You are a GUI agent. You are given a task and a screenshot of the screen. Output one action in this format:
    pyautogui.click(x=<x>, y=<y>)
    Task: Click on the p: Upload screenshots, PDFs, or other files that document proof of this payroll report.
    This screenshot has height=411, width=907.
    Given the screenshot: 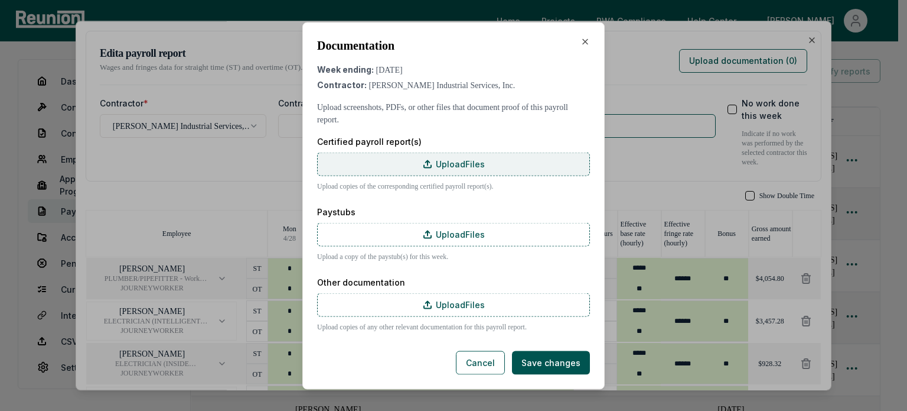 What is the action you would take?
    pyautogui.click(x=454, y=113)
    